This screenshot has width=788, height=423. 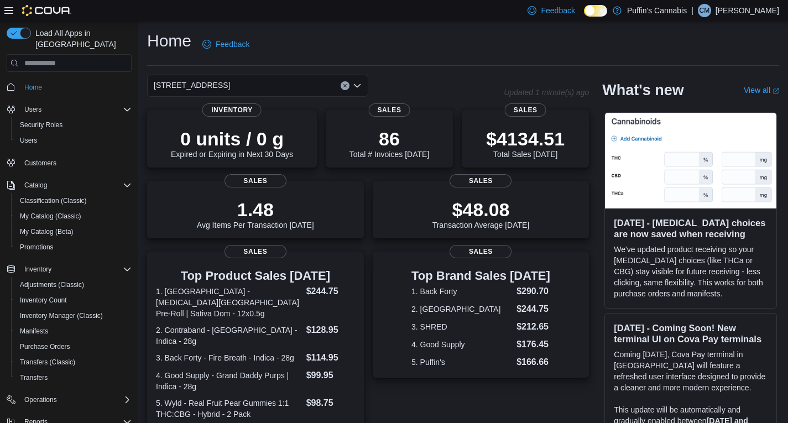 What do you see at coordinates (547, 92) in the screenshot?
I see `p: Updated 1 minute(s) ago` at bounding box center [547, 92].